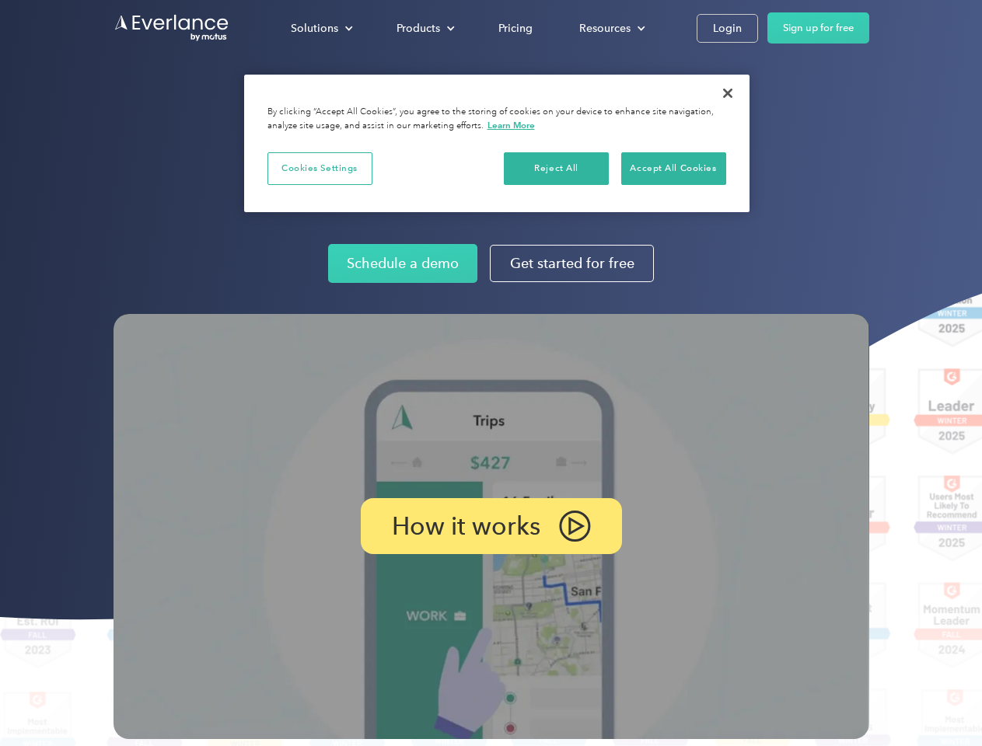 Image resolution: width=982 pixels, height=746 pixels. What do you see at coordinates (556, 169) in the screenshot?
I see `button: Reject All` at bounding box center [556, 169].